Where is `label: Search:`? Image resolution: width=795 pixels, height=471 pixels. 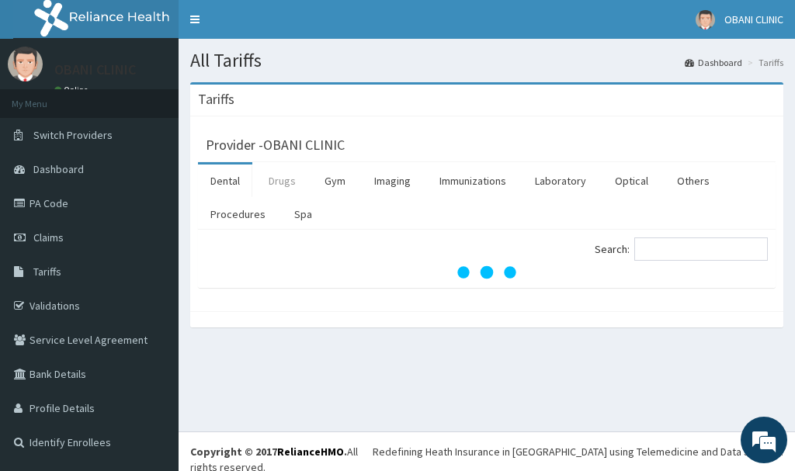
label: Search: is located at coordinates (680, 249).